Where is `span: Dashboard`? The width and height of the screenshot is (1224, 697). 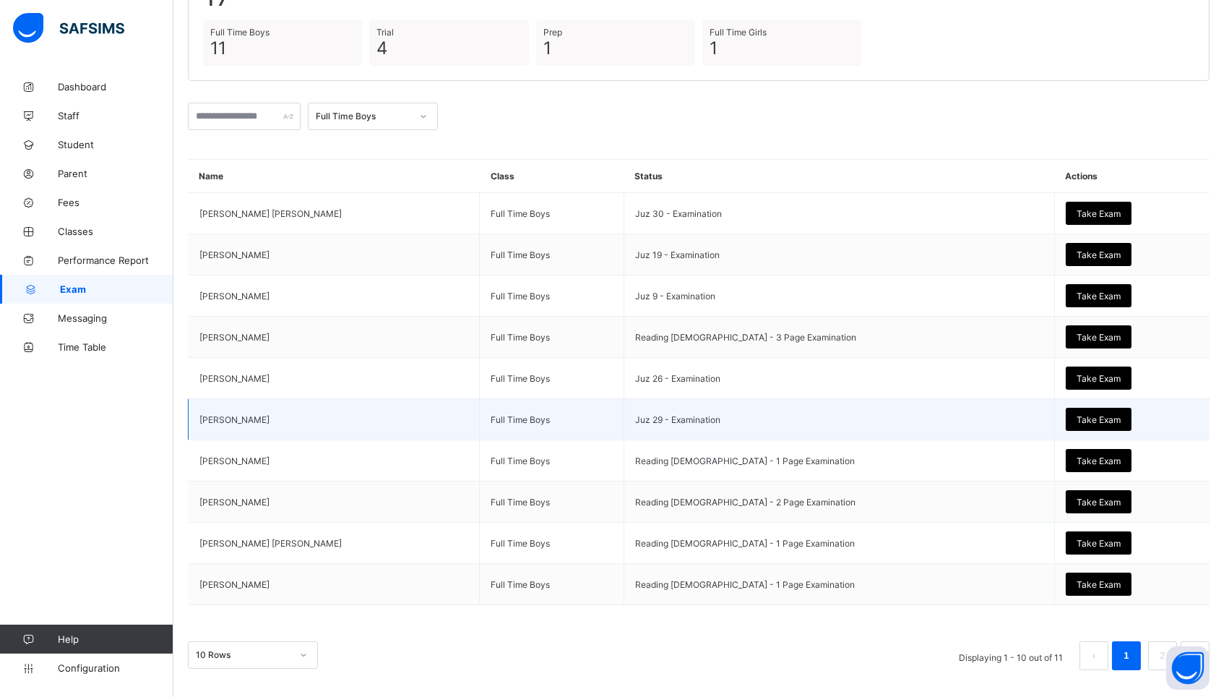 span: Dashboard is located at coordinates (116, 87).